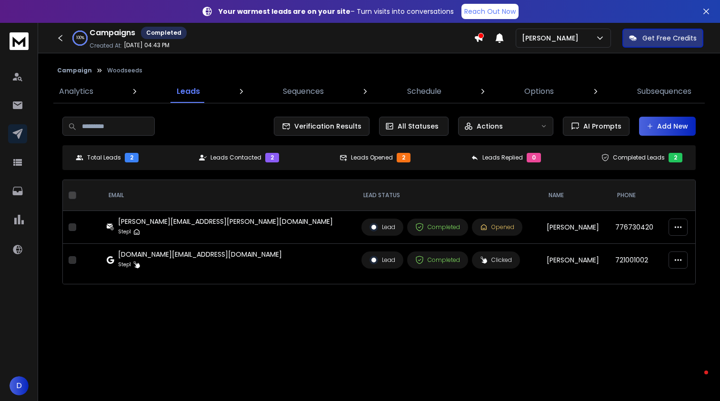 This screenshot has width=720, height=401. What do you see at coordinates (284, 11) in the screenshot?
I see `strong: Your warmest leads are on your site` at bounding box center [284, 11].